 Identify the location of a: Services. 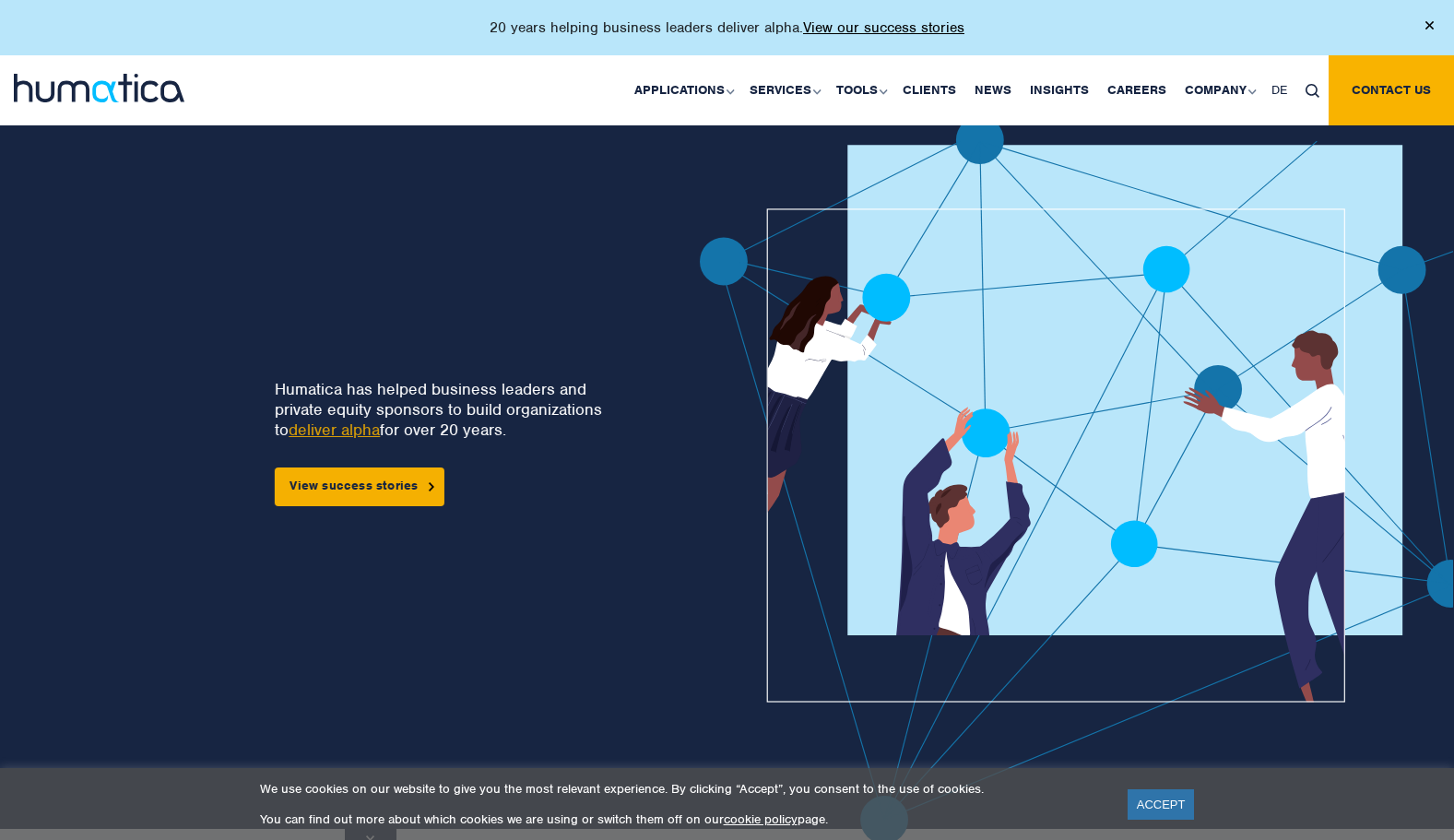
(784, 90).